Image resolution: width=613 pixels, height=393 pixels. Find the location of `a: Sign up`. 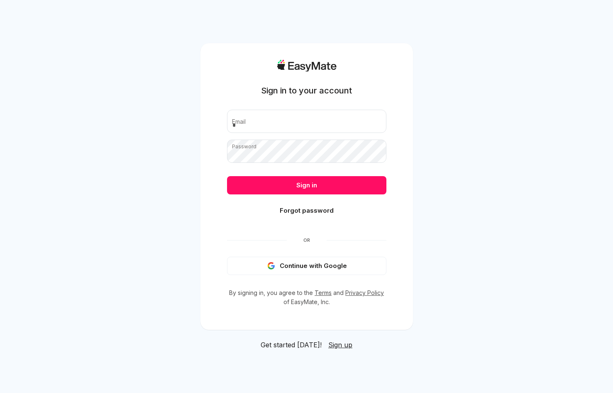

a: Sign up is located at coordinates (340, 344).